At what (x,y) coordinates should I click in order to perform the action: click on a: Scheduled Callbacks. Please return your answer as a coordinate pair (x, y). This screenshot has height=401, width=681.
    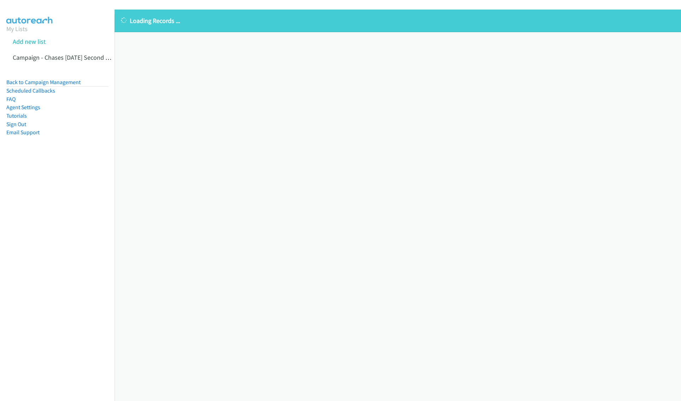
    Looking at the image, I should click on (31, 90).